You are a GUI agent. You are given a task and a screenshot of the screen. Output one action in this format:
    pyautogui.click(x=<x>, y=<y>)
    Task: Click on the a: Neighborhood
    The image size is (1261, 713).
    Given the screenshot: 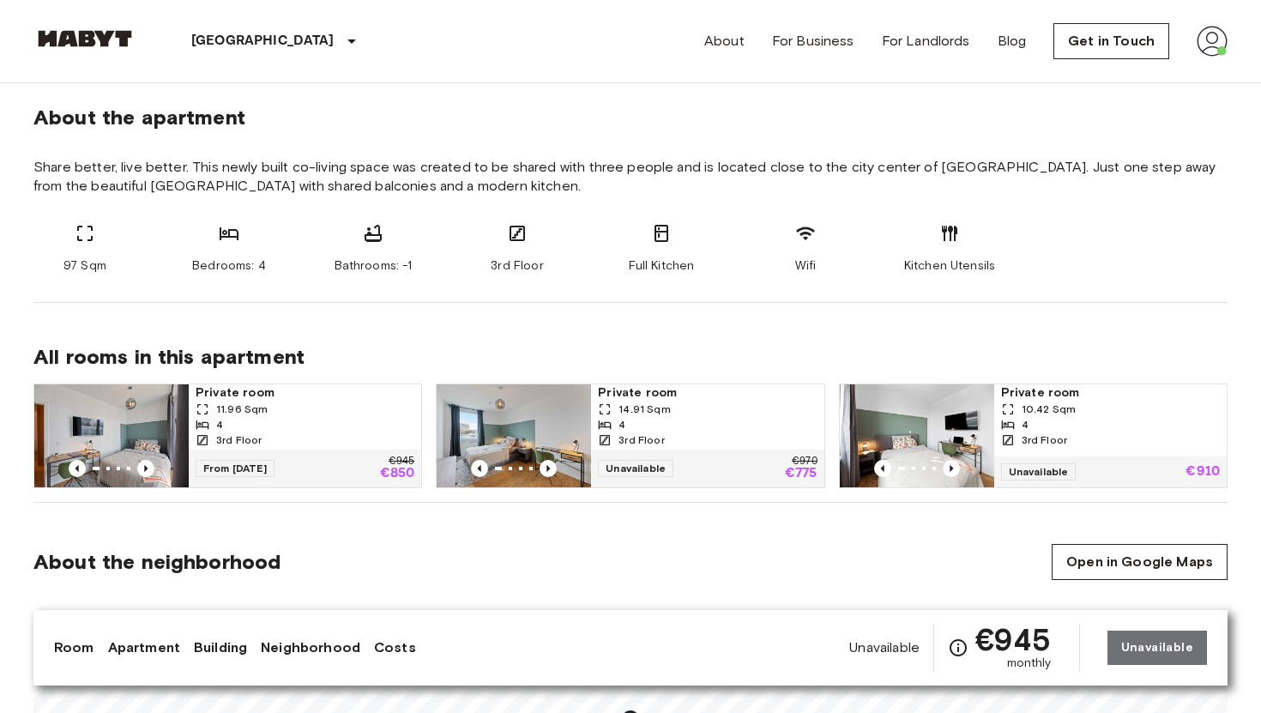 What is the action you would take?
    pyautogui.click(x=311, y=648)
    